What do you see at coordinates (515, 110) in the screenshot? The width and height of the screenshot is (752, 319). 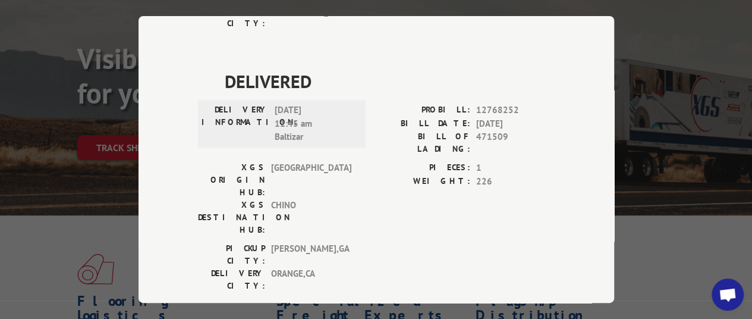 I see `span: 12768252` at bounding box center [515, 110].